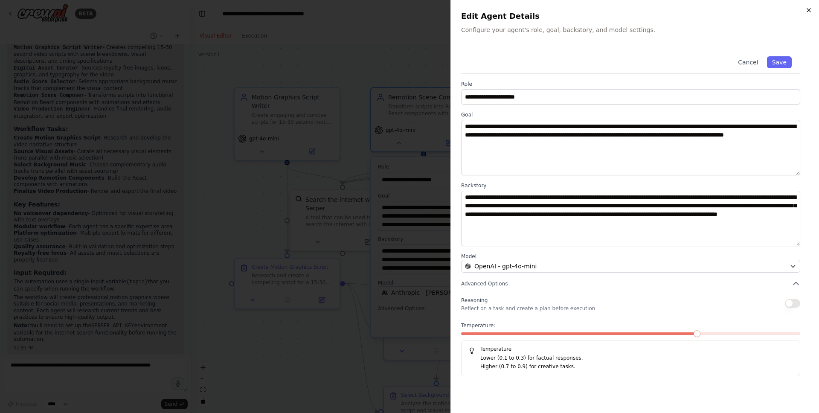 This screenshot has width=819, height=413. I want to click on p: Configure your agent's role, goal, backstory, and model settings., so click(635, 30).